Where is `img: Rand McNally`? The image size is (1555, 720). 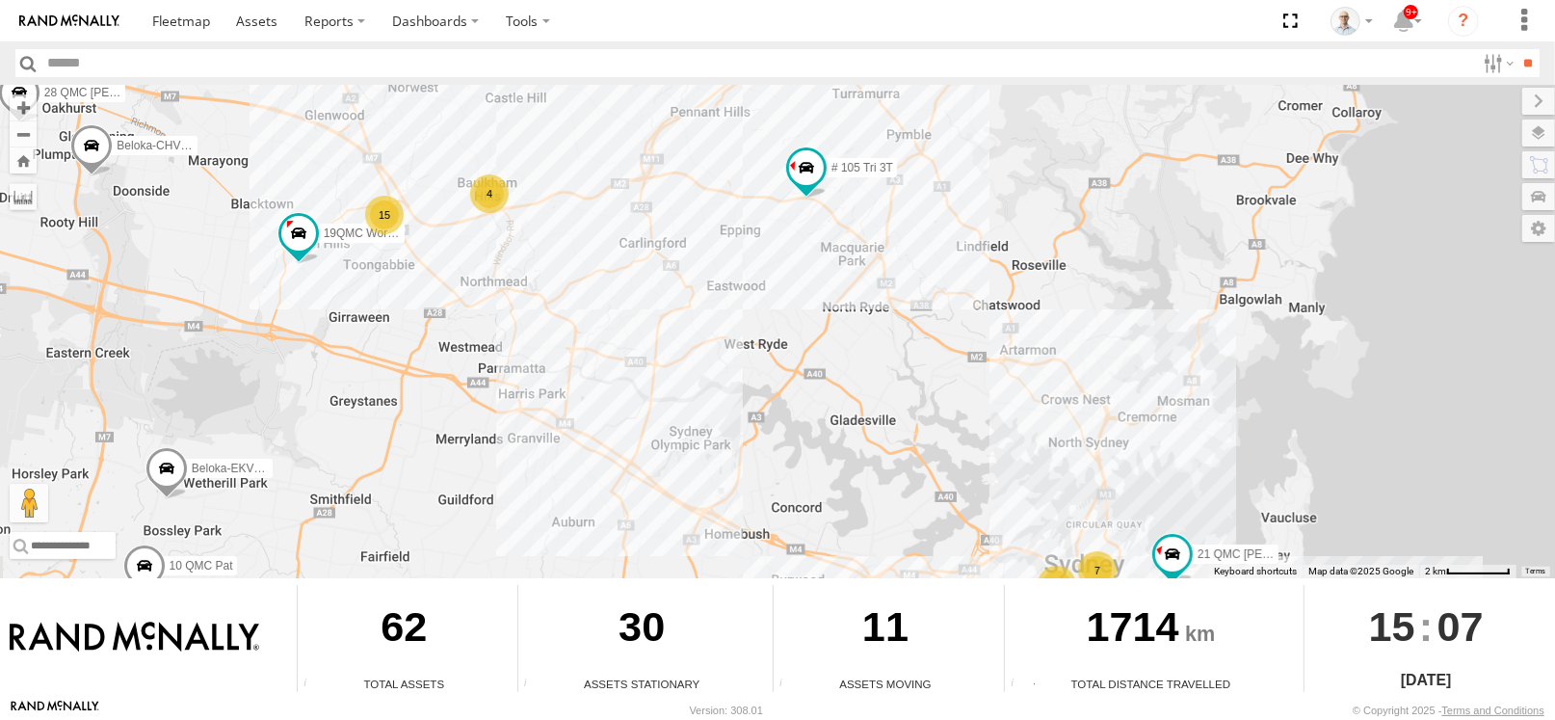
img: Rand McNally is located at coordinates (134, 638).